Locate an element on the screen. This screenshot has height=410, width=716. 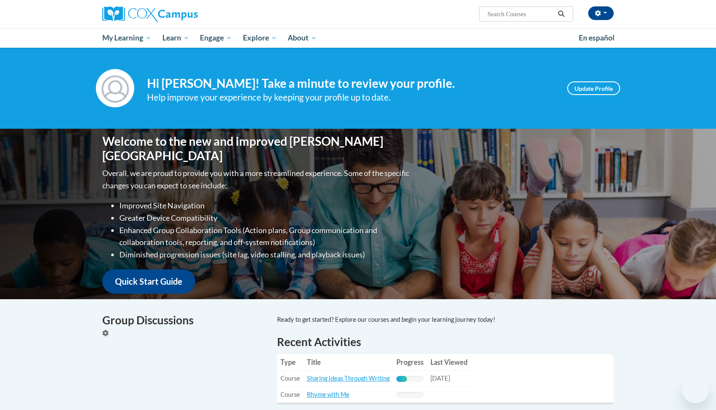
a: Sharing Ideas Through Writing is located at coordinates (348, 378).